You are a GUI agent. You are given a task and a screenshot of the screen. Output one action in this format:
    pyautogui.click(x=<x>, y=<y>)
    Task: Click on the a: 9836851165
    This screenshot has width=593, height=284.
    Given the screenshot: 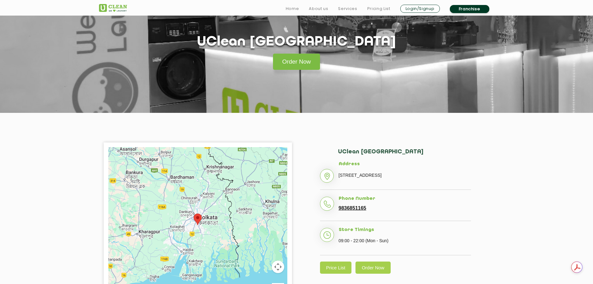 What is the action you would take?
    pyautogui.click(x=353, y=208)
    